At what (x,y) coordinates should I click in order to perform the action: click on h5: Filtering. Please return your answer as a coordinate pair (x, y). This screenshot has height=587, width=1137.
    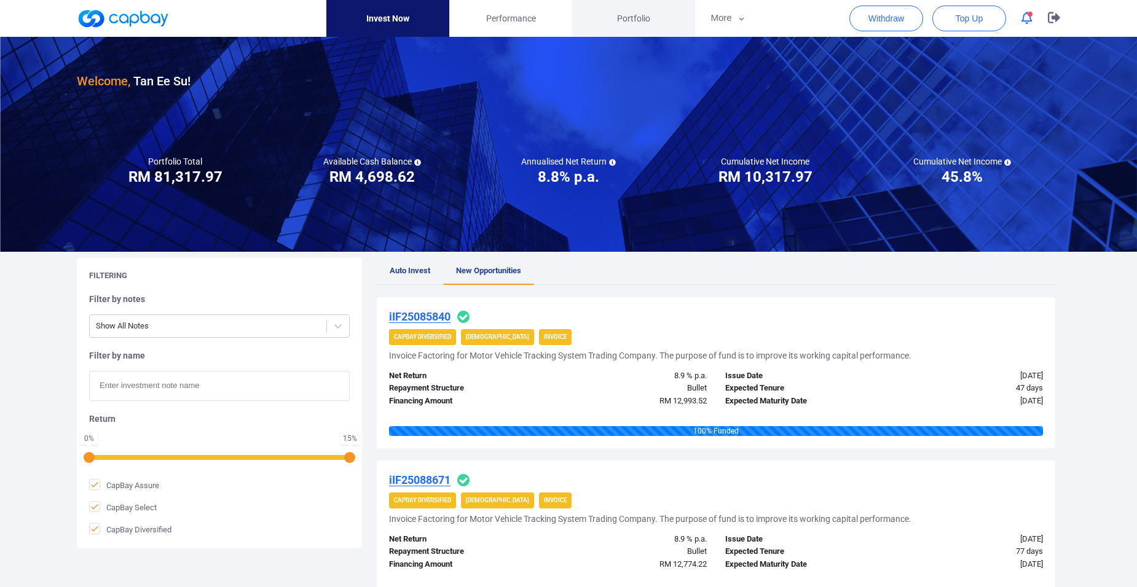
    Looking at the image, I should click on (108, 276).